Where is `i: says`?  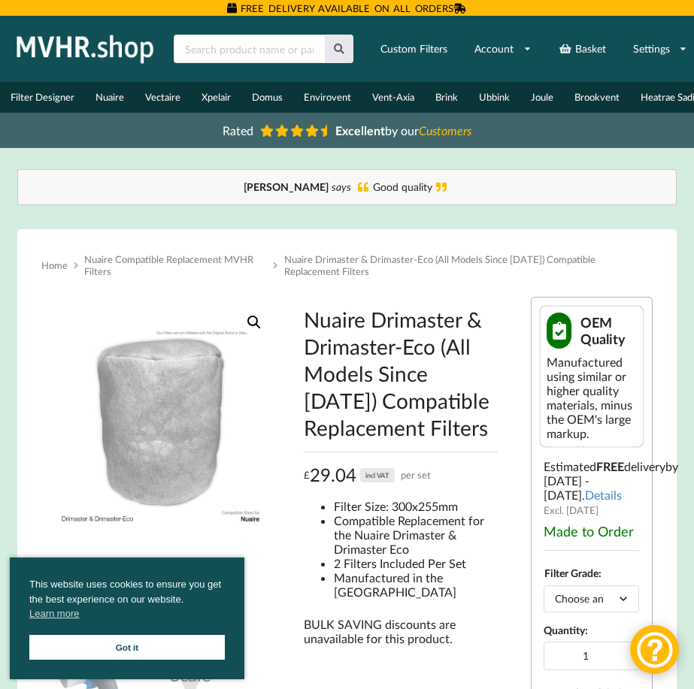 i: says is located at coordinates (341, 186).